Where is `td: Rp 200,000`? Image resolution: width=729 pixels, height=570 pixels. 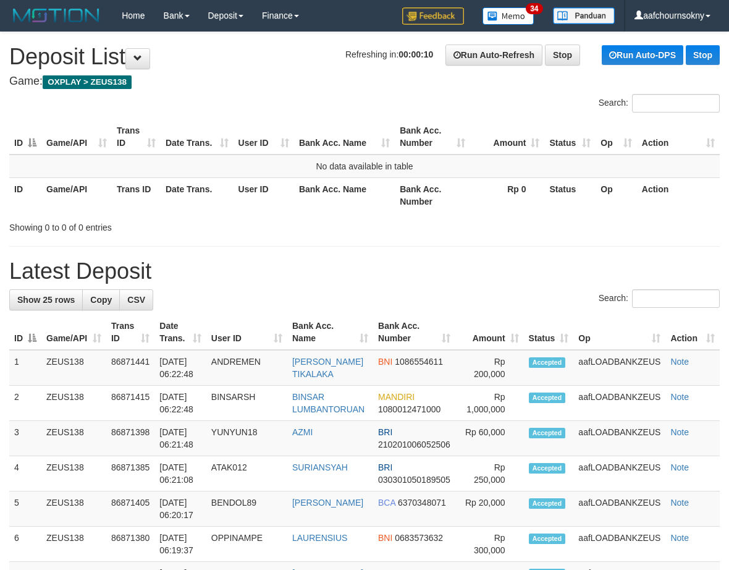 td: Rp 200,000 is located at coordinates (489, 368).